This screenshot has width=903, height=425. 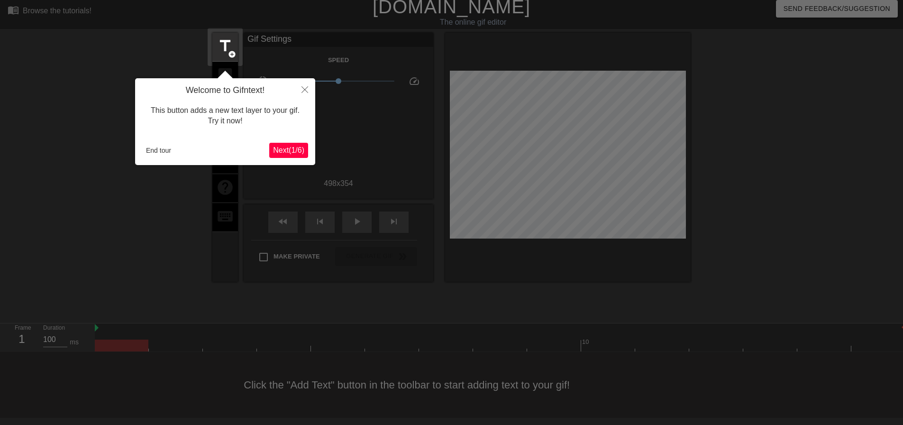 I want to click on div: This button adds a new text layer to your gif. Try it now!, so click(x=225, y=116).